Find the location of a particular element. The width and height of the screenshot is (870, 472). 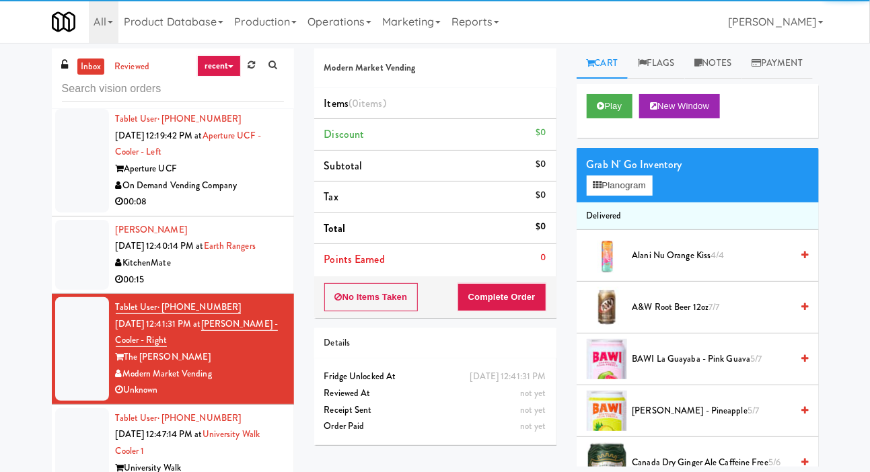

div: On Demand Vending Company is located at coordinates (200, 186).